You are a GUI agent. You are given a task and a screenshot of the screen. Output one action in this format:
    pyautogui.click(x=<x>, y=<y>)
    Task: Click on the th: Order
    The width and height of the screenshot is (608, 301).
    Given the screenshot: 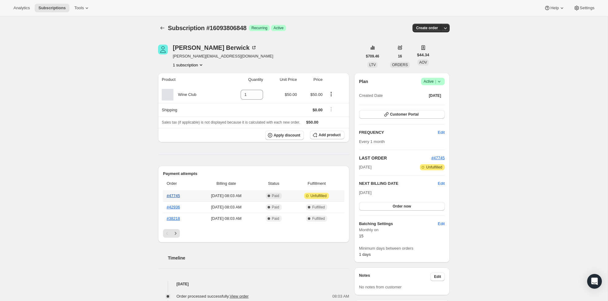 What is the action you would take?
    pyautogui.click(x=180, y=183)
    